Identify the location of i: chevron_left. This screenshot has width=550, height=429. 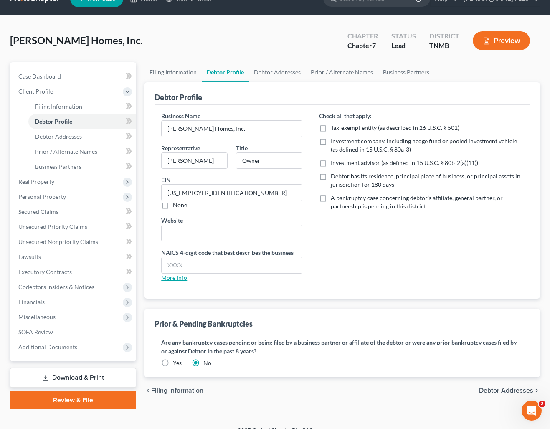
(148, 390).